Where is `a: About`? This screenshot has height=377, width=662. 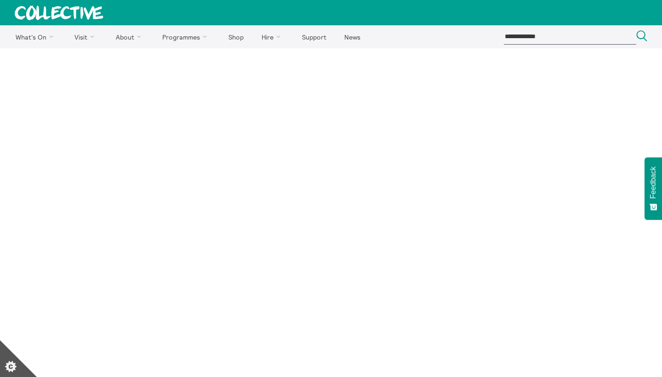
a: About is located at coordinates (130, 37).